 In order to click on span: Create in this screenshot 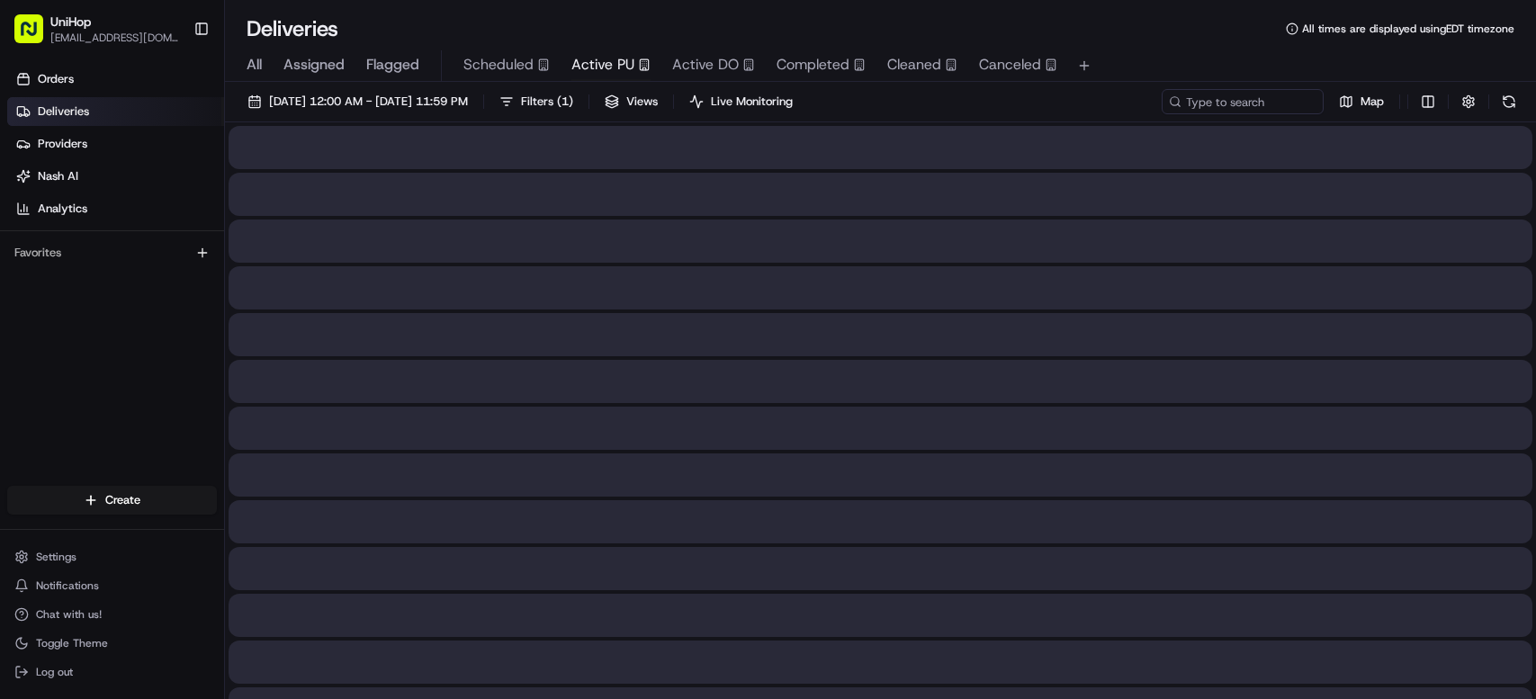, I will do `click(122, 500)`.